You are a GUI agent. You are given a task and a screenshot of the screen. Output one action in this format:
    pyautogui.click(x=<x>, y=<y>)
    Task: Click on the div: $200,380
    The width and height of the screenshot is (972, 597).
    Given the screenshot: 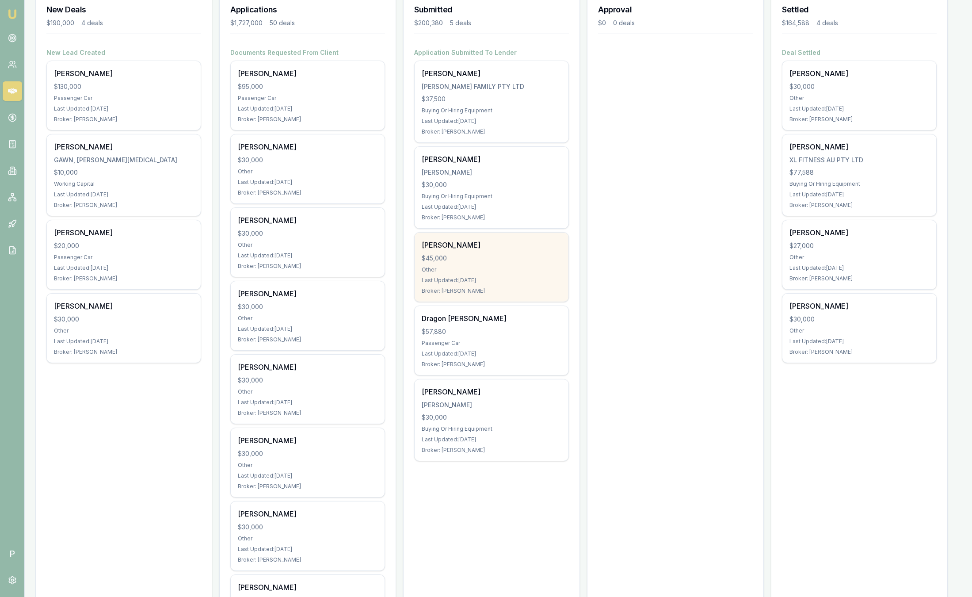 What is the action you would take?
    pyautogui.click(x=429, y=23)
    